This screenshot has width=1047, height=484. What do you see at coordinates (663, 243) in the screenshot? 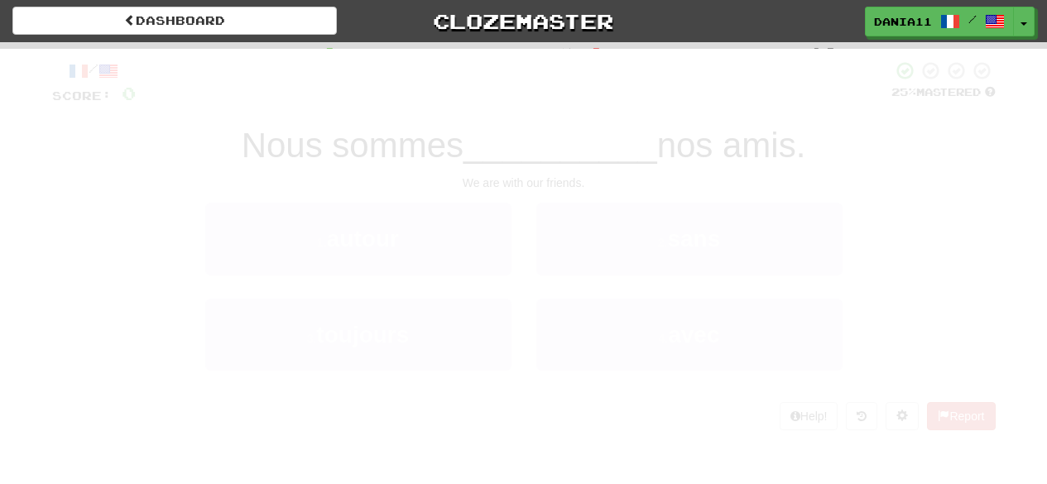
I see `small: 2 .` at bounding box center [663, 243].